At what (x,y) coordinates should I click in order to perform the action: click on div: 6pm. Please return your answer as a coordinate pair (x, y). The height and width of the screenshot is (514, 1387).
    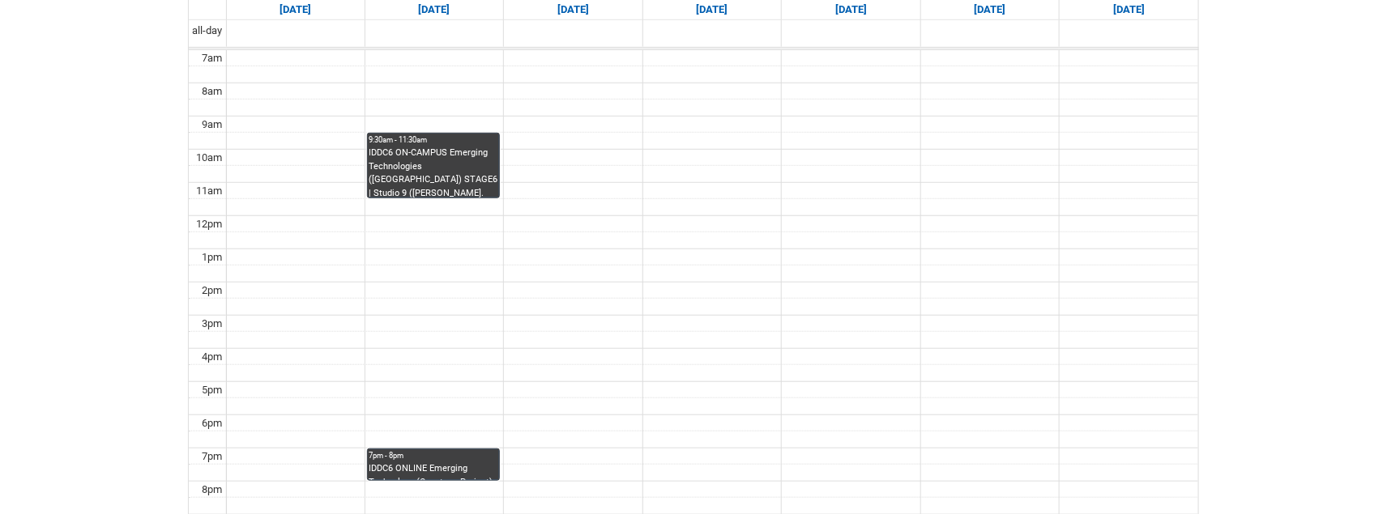
    Looking at the image, I should click on (212, 424).